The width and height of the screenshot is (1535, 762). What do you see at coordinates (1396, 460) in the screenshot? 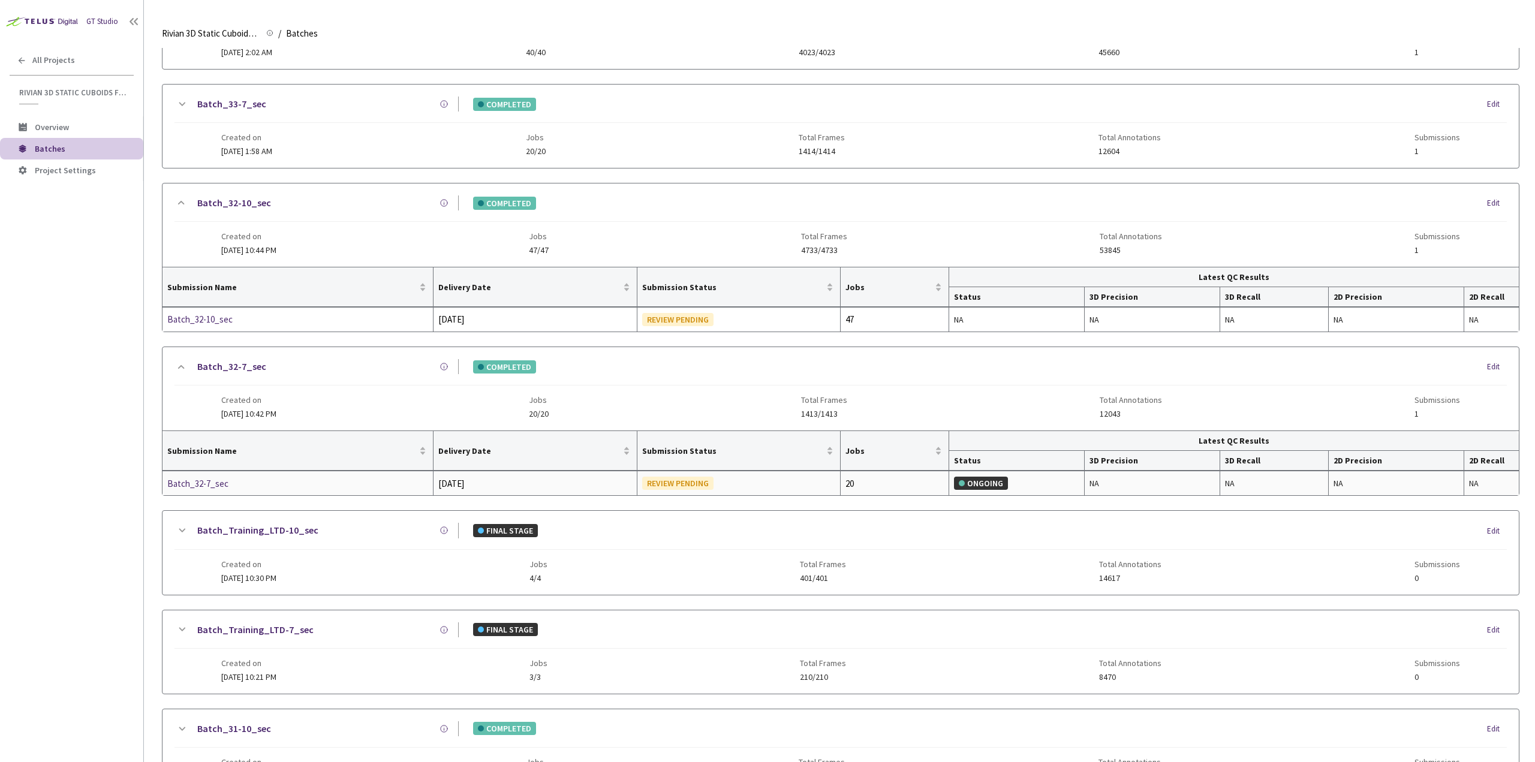
I see `th: 2D Precision` at bounding box center [1396, 460].